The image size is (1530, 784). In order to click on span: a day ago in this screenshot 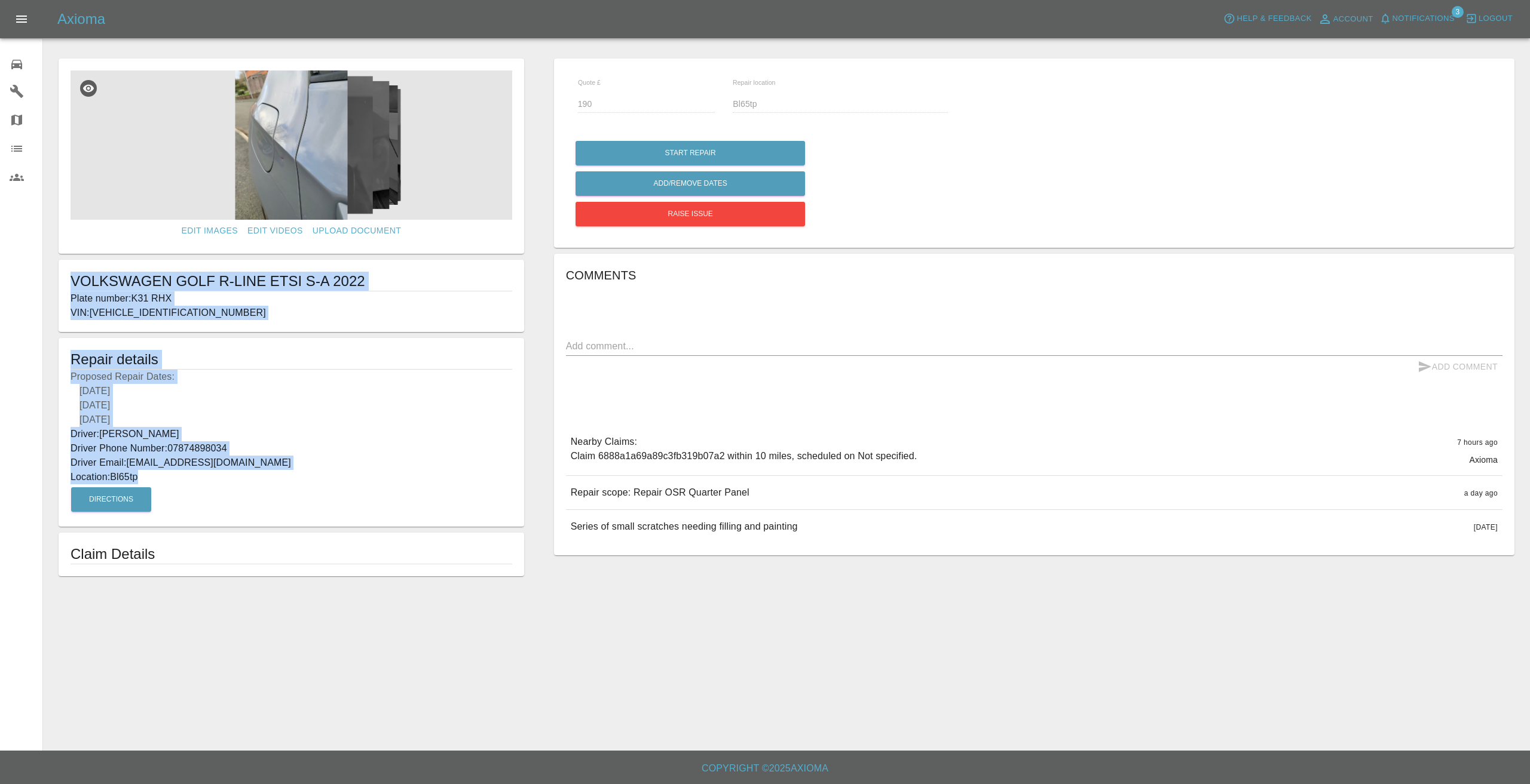, I will do `click(1481, 494)`.